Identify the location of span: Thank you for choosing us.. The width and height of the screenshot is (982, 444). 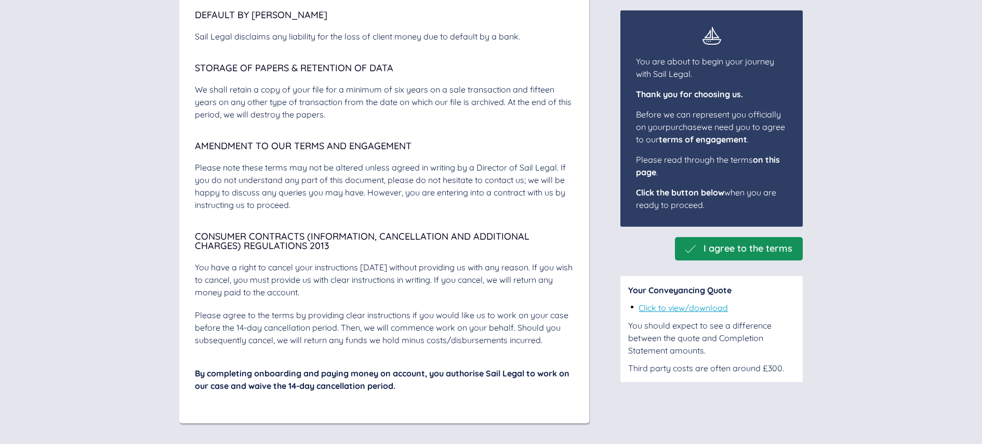
(689, 94).